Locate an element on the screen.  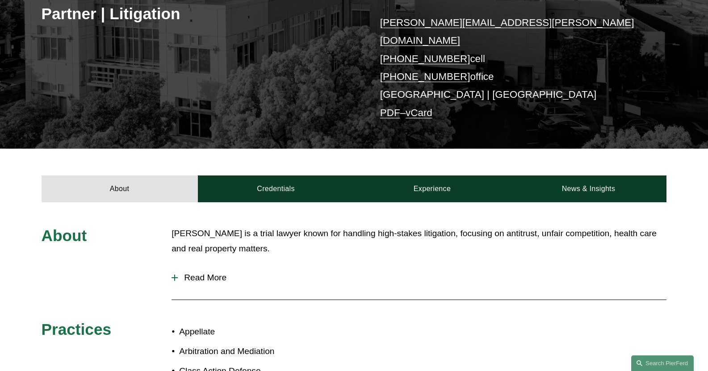
a: News & Insights is located at coordinates (589, 189).